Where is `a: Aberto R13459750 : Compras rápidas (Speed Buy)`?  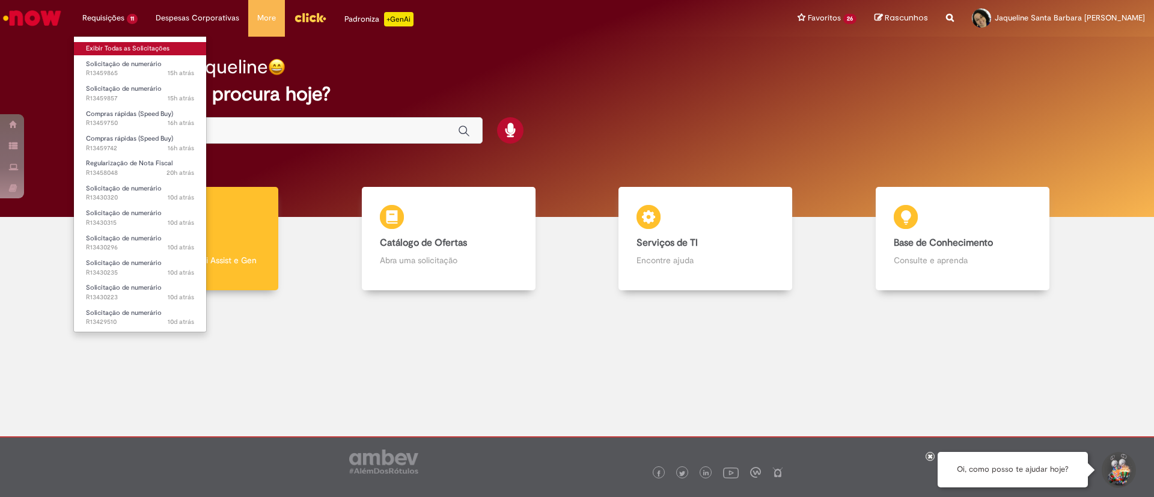
a: Aberto R13459750 : Compras rápidas (Speed Buy) is located at coordinates (140, 118).